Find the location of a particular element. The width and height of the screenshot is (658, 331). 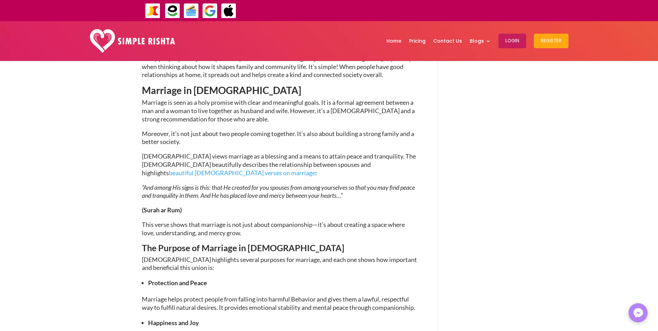

a: Register is located at coordinates (551, 41).